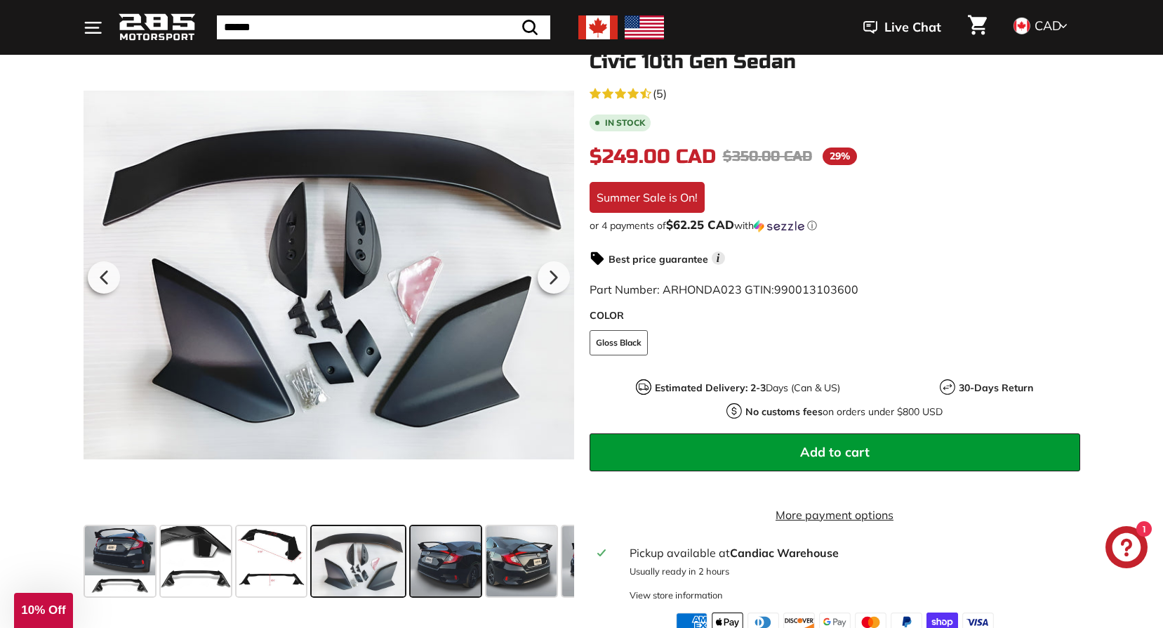 Image resolution: width=1163 pixels, height=628 pixels. What do you see at coordinates (625, 123) in the screenshot?
I see `b: In stock` at bounding box center [625, 123].